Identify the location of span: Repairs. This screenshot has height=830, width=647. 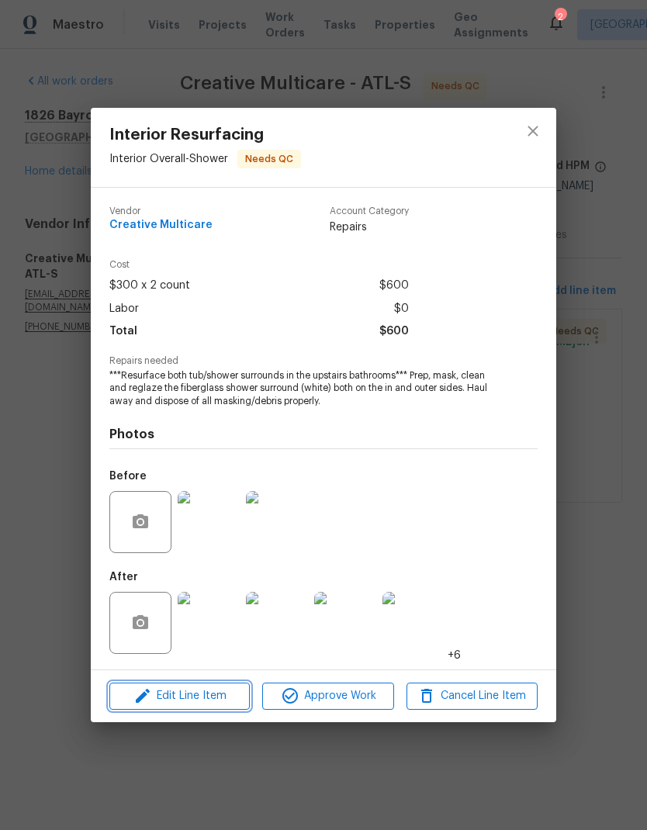
(369, 227).